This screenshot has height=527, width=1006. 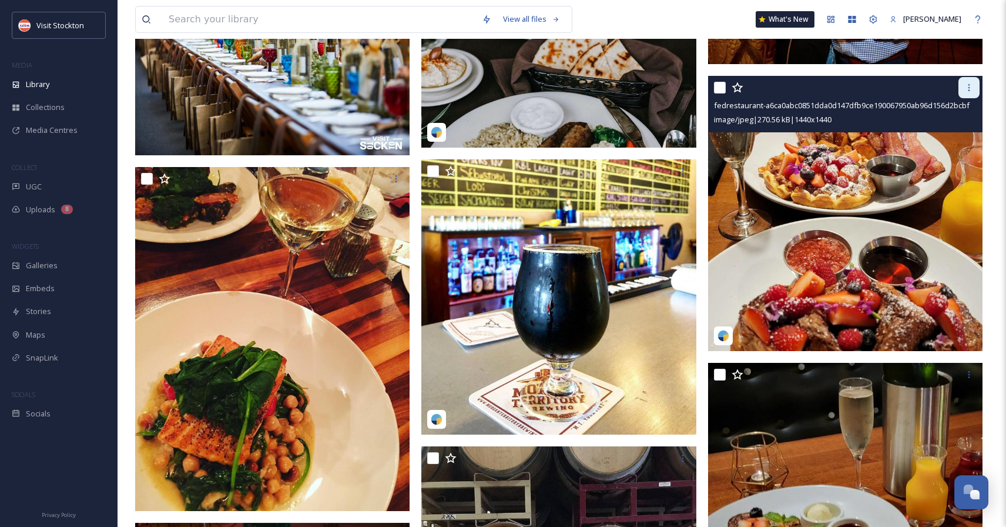 What do you see at coordinates (785, 19) in the screenshot?
I see `a: What's New` at bounding box center [785, 19].